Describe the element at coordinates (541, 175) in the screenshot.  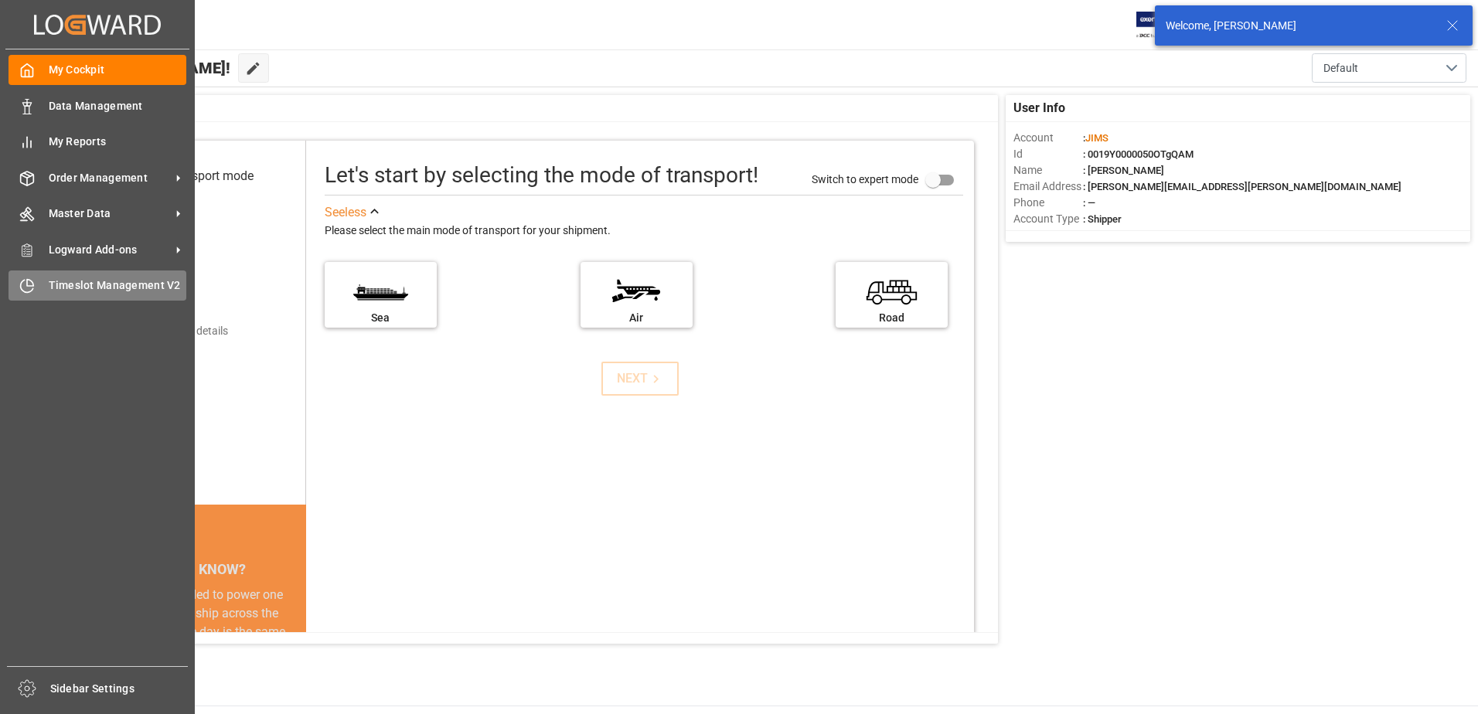
I see `div: Let's start by selecting the mode of transport!` at that location.